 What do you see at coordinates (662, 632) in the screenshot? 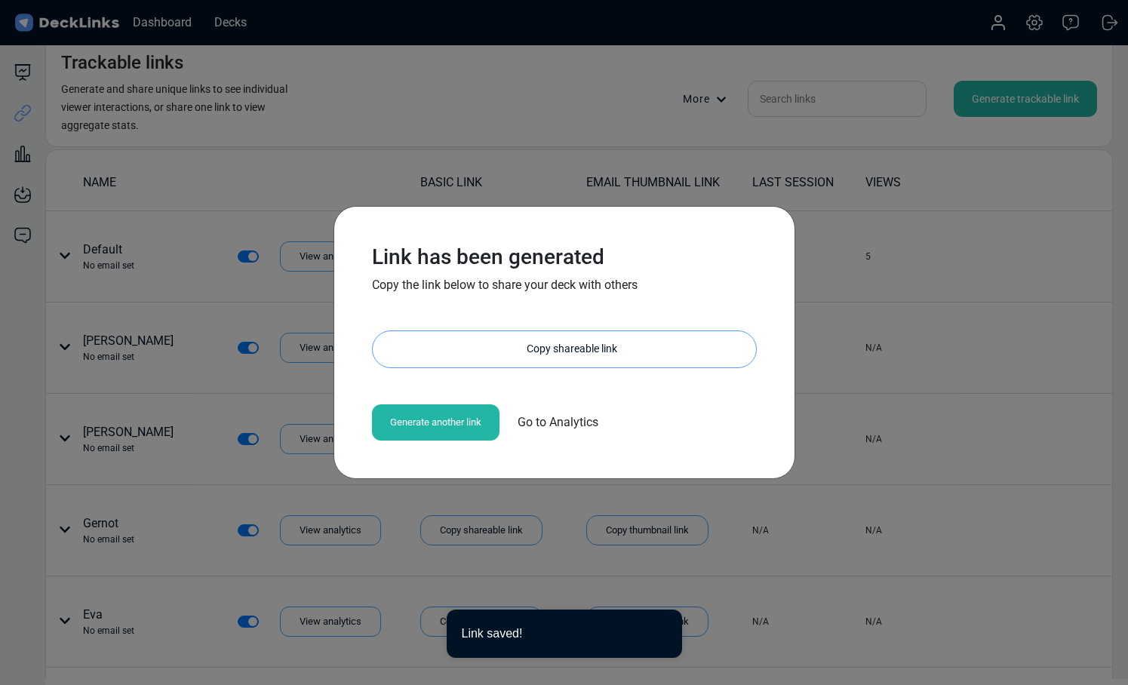
I see `button: close` at bounding box center [662, 632].